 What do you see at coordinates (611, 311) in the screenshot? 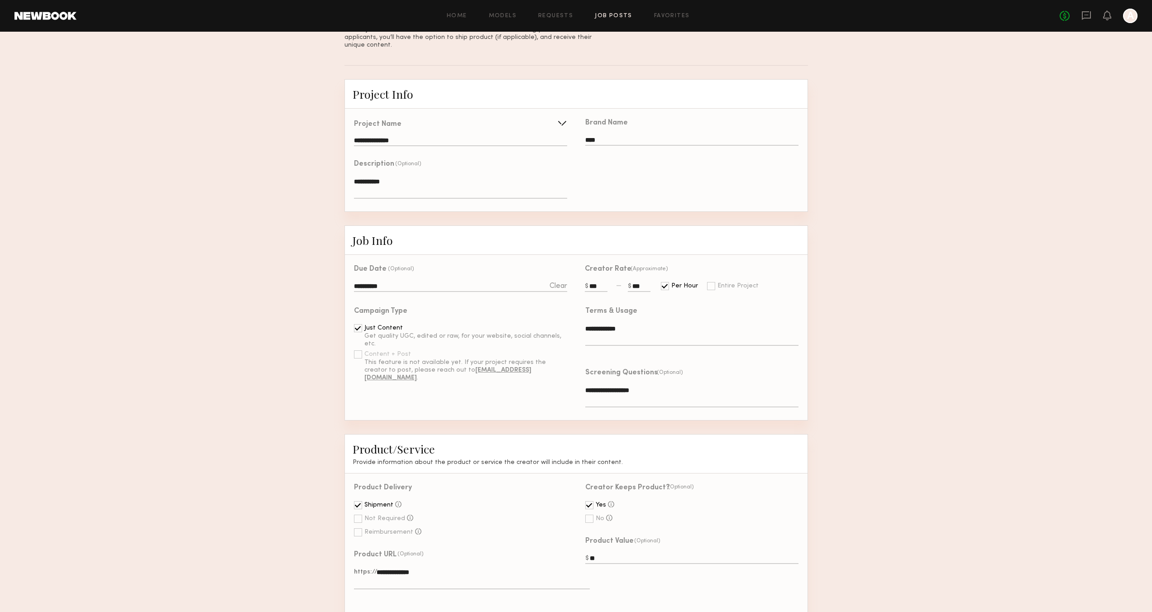
I see `div: Terms & Usage` at bounding box center [611, 311].